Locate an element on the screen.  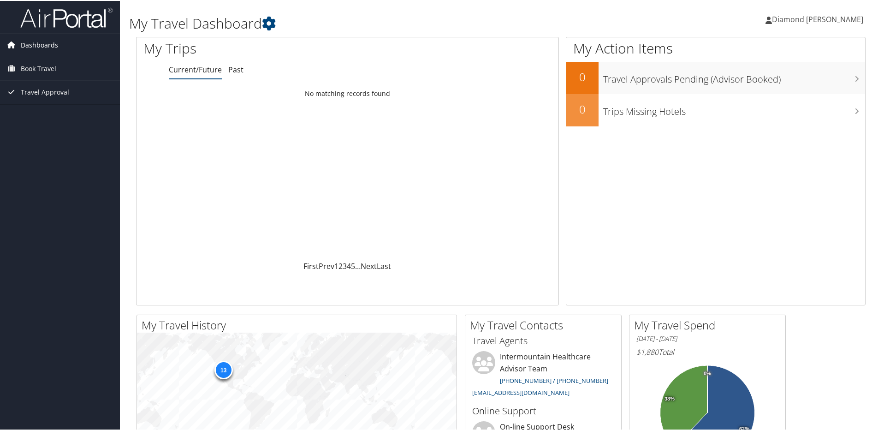
h1: My Action Items is located at coordinates (716, 48).